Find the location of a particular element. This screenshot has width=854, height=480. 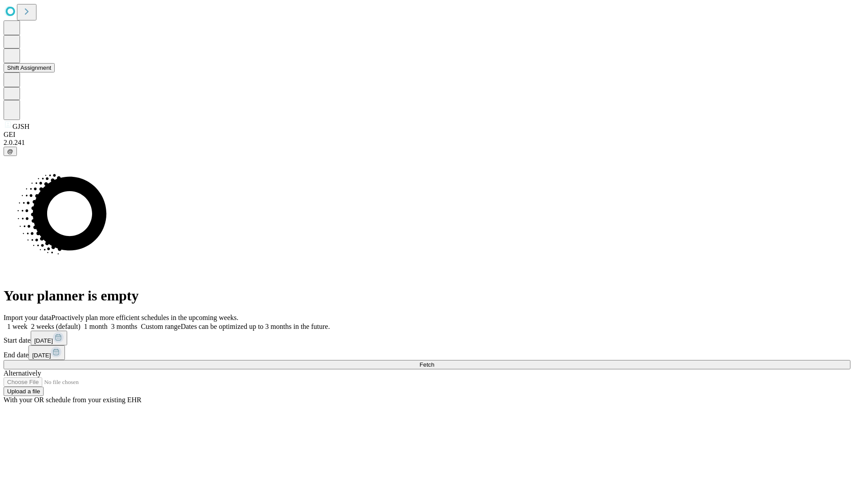

span: GJSH is located at coordinates (21, 126).